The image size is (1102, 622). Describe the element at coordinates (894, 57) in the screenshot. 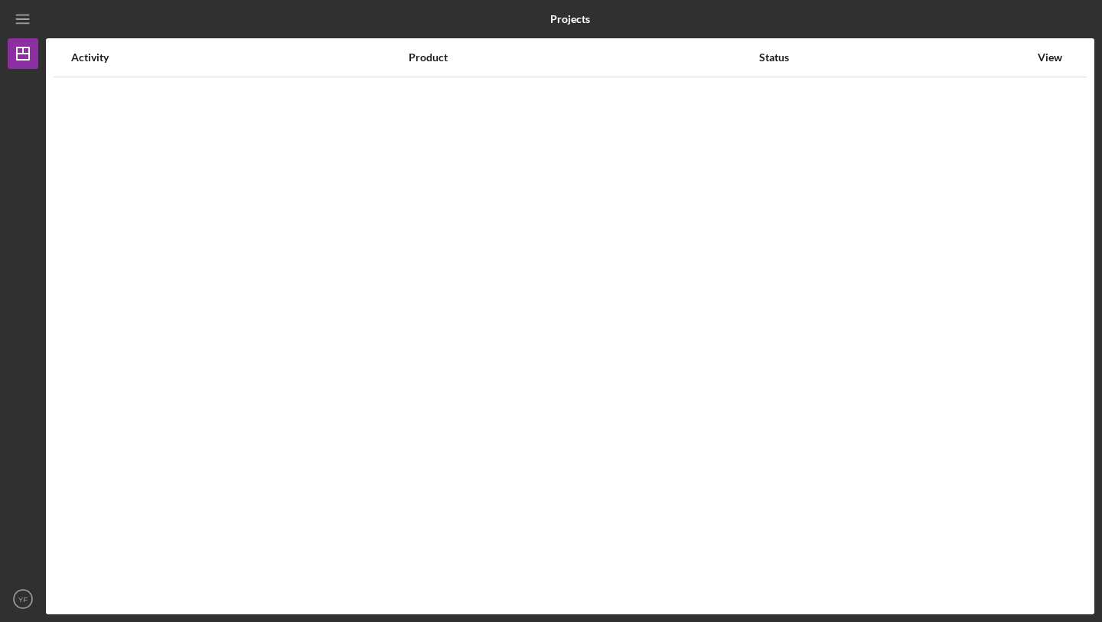

I see `div: Status` at that location.